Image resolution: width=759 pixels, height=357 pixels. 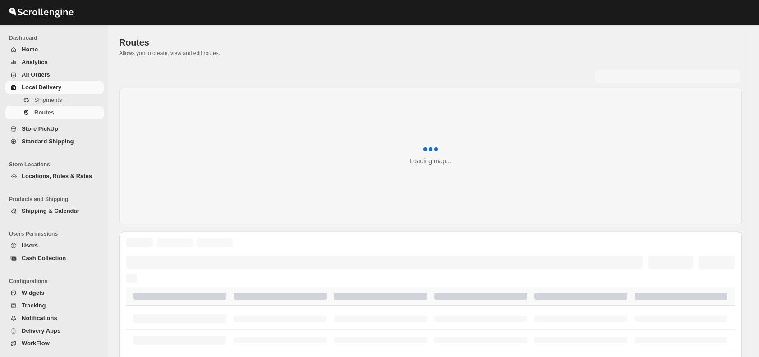 I want to click on button: Locations, Rules & Rates, so click(x=55, y=176).